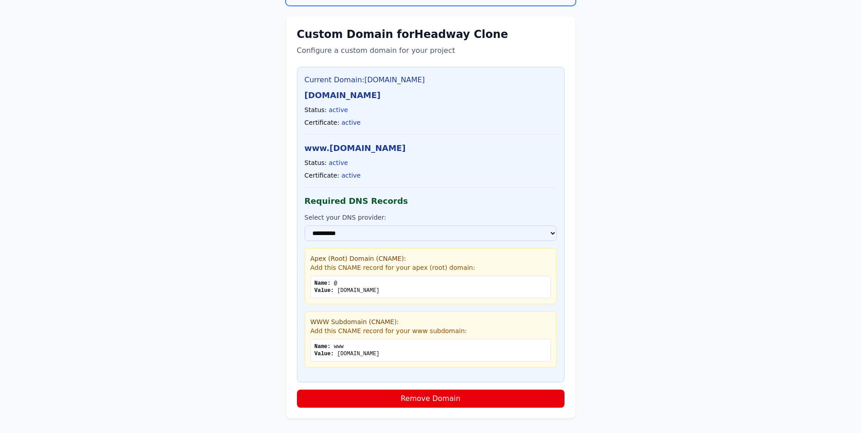 This screenshot has width=861, height=433. What do you see at coordinates (431, 399) in the screenshot?
I see `button: Remove Domain` at bounding box center [431, 399].